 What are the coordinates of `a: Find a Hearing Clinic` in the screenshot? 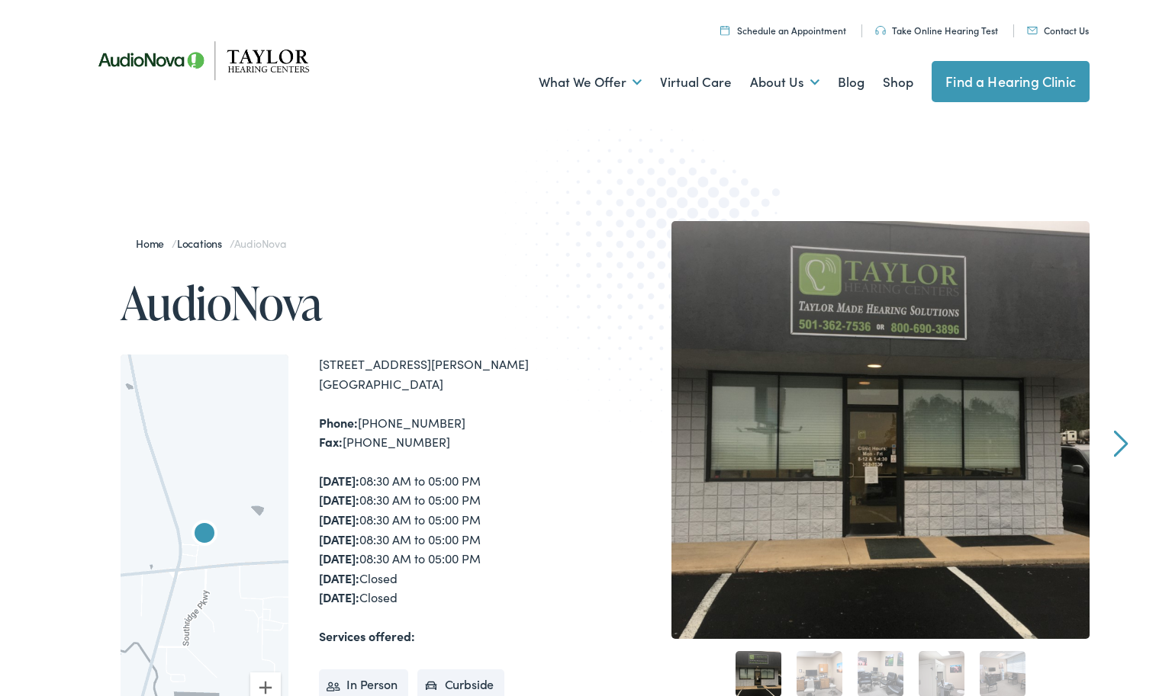 It's located at (1010, 82).